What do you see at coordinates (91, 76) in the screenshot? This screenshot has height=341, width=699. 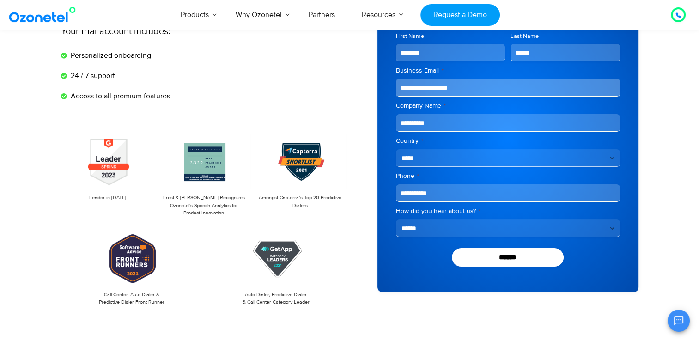 I see `span: 24 / 7 support` at bounding box center [91, 76].